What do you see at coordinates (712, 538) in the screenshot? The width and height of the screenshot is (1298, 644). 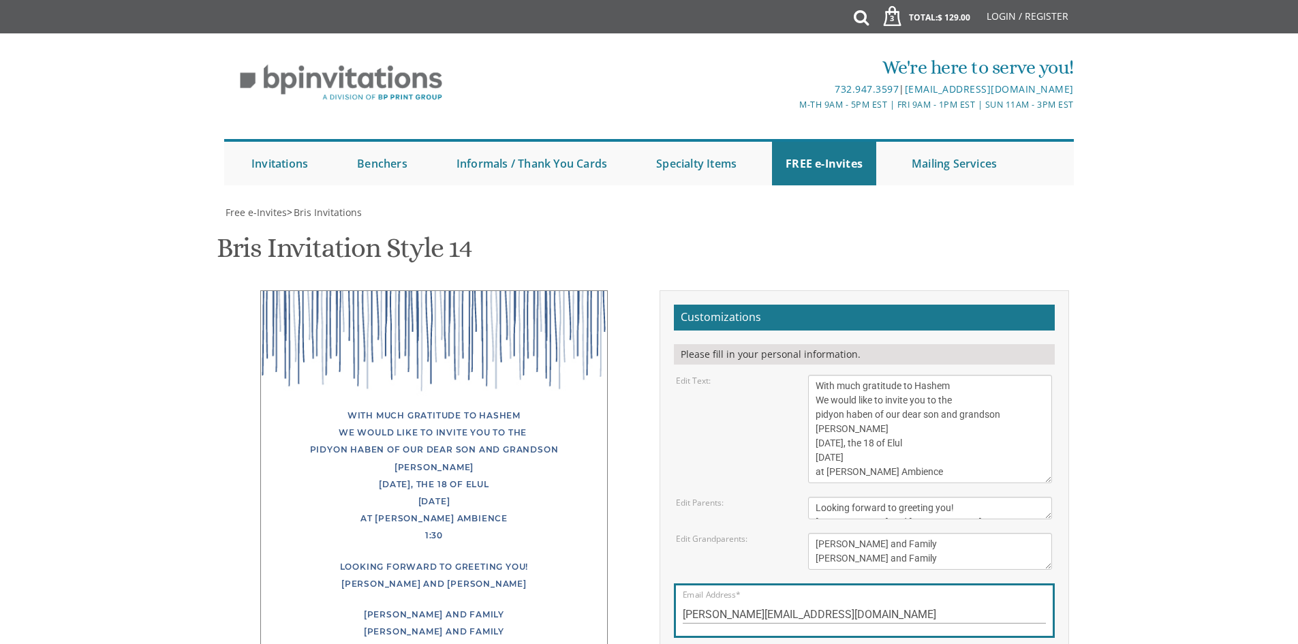 I see `label: Edit Grandparents:` at bounding box center [712, 538].